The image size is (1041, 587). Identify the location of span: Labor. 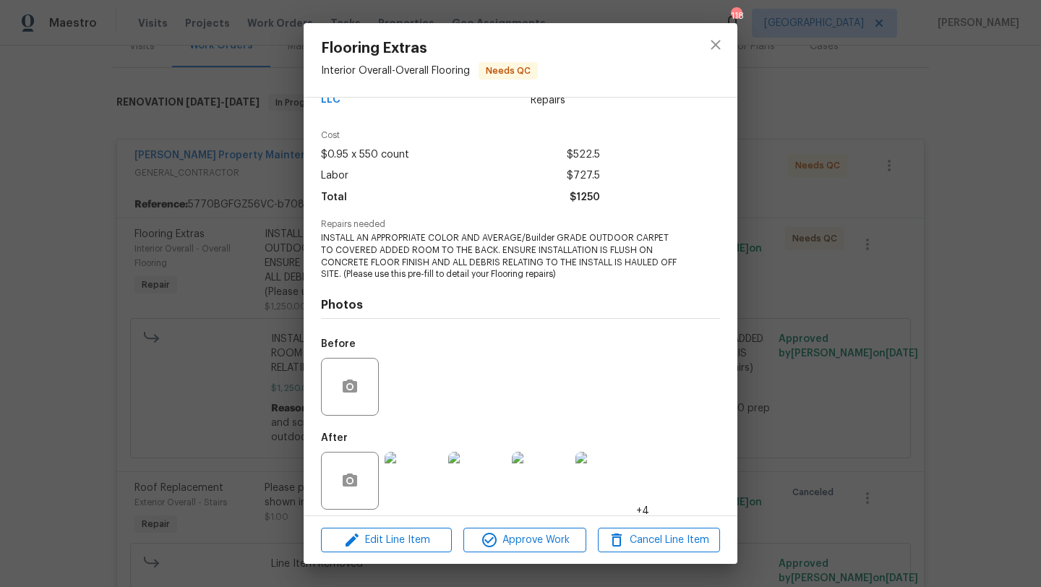
(335, 176).